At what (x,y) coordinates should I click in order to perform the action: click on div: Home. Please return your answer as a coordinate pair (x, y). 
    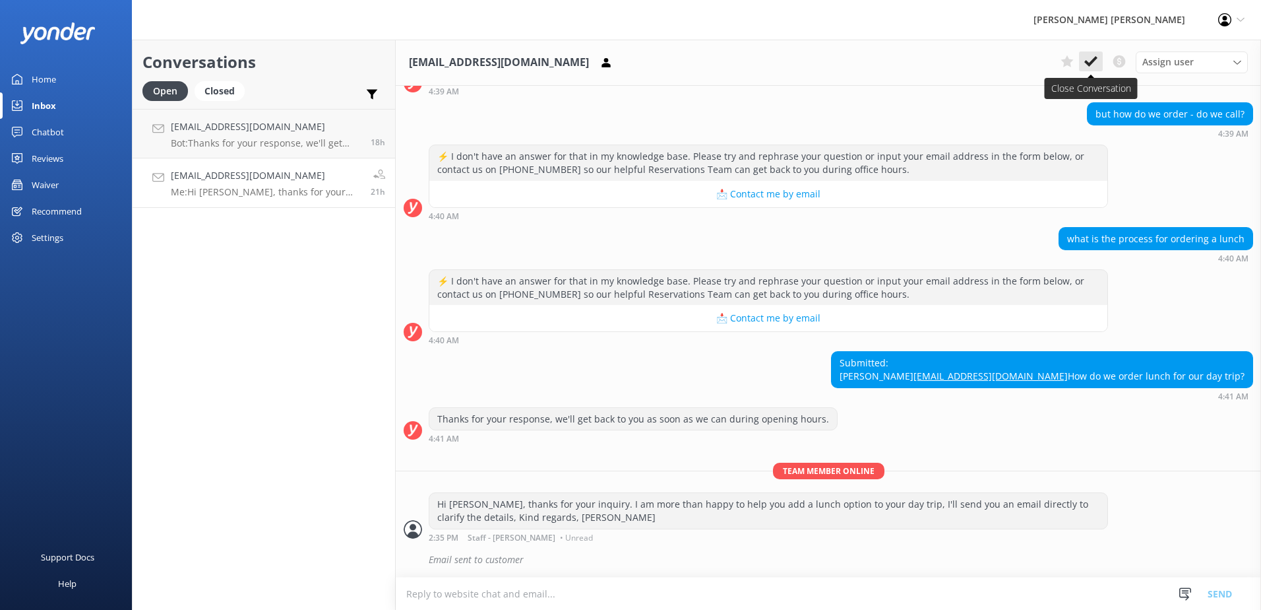
    Looking at the image, I should click on (44, 79).